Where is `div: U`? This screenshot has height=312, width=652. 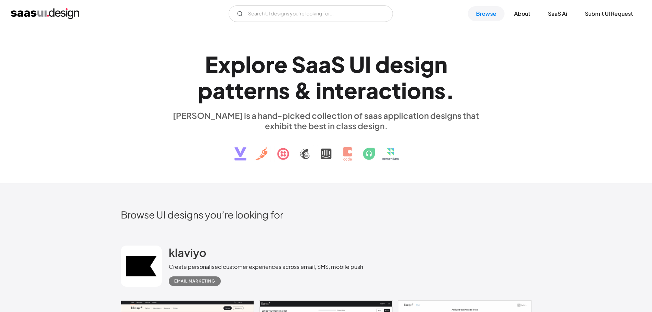
div: U is located at coordinates (357, 64).